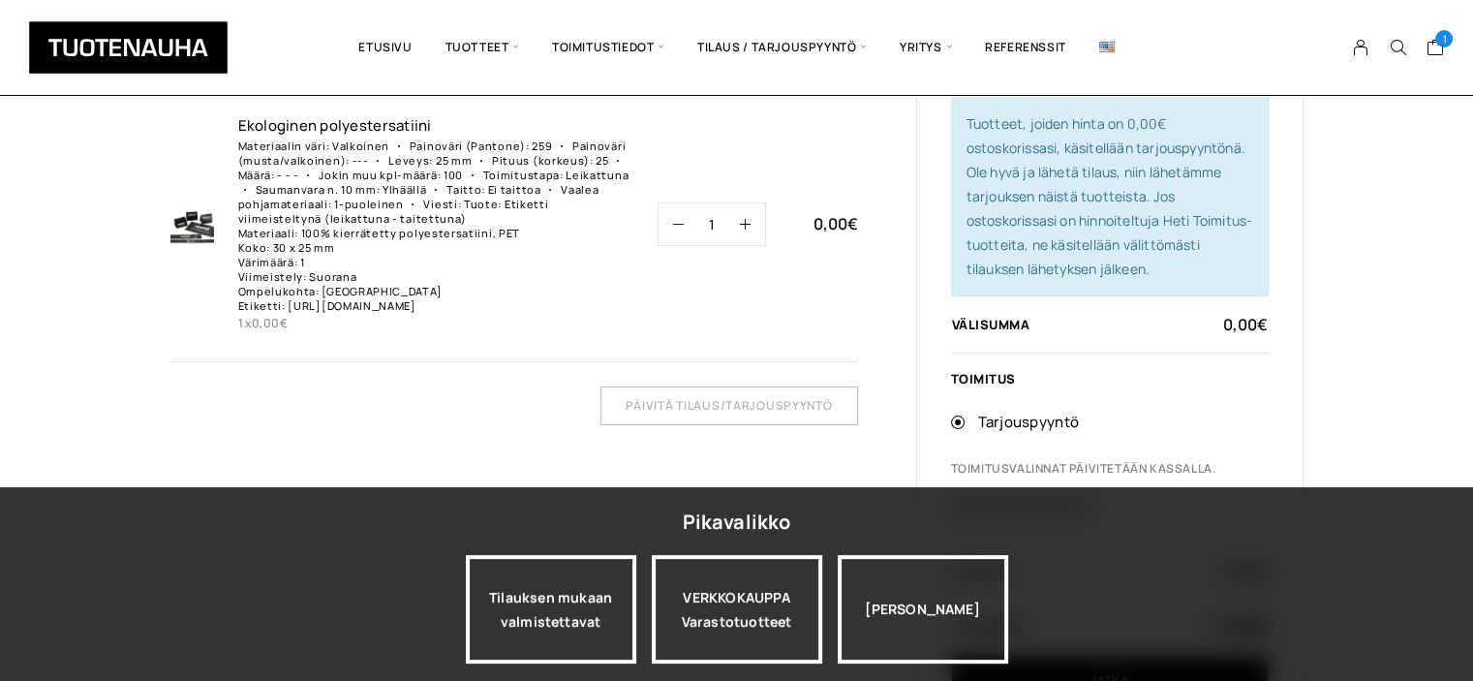  What do you see at coordinates (309, 189) in the screenshot?
I see `dt: Saumanvara n. 10 mm:` at bounding box center [309, 189].